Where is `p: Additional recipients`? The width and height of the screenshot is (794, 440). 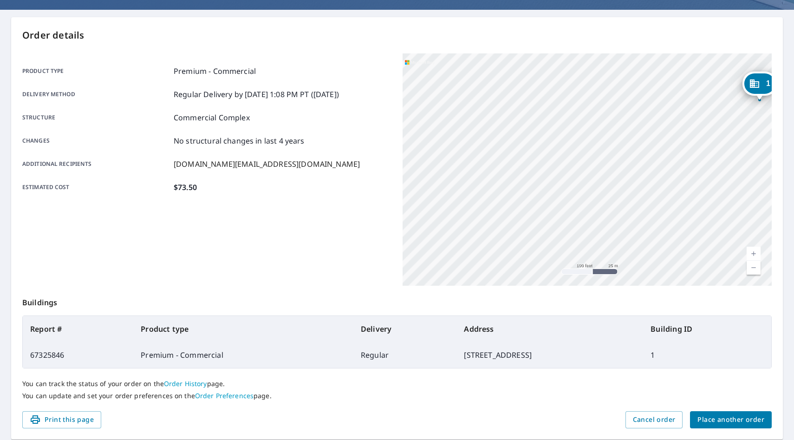 p: Additional recipients is located at coordinates (96, 164).